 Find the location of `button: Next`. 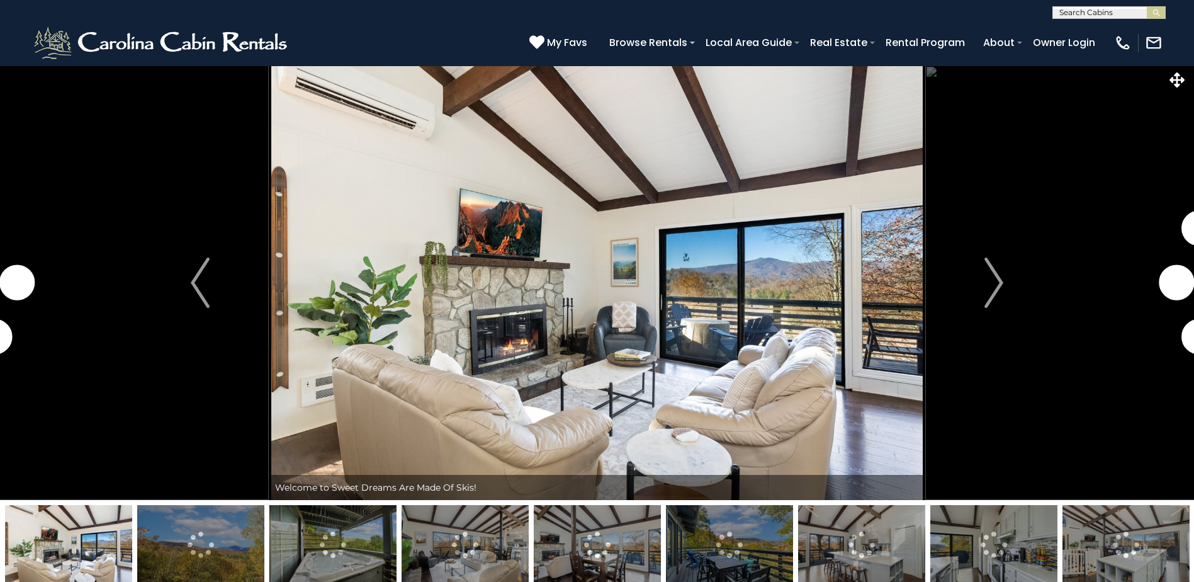

button: Next is located at coordinates (994, 283).